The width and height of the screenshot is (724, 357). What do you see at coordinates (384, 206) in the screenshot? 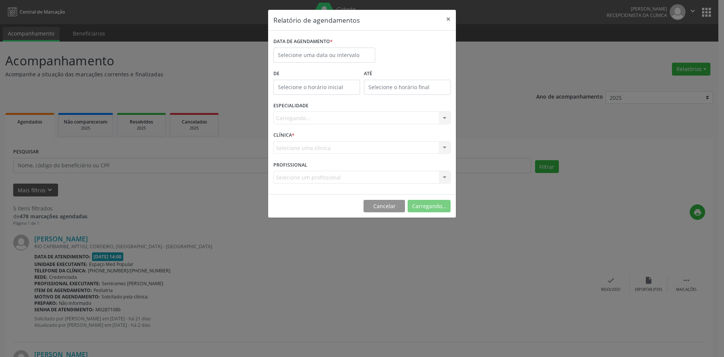
I see `button: Cancelar` at bounding box center [384, 206].